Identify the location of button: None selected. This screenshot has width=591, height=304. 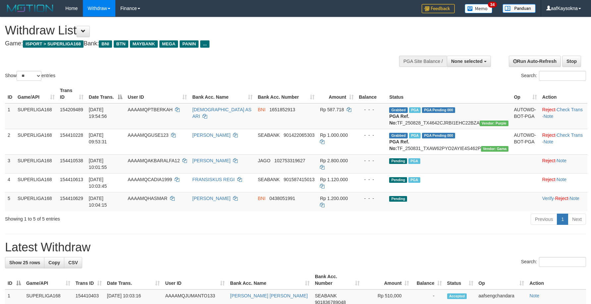
(468, 61).